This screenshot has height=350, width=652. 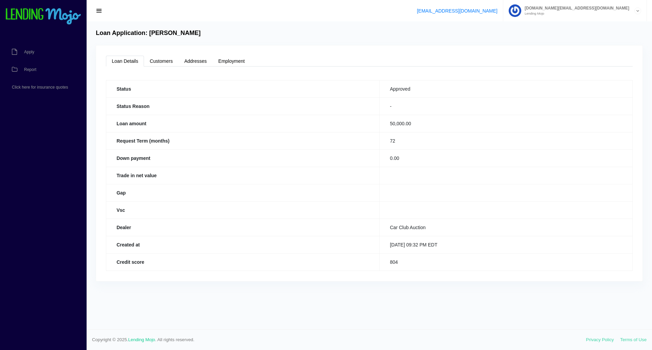 I want to click on a: Customers, so click(x=161, y=61).